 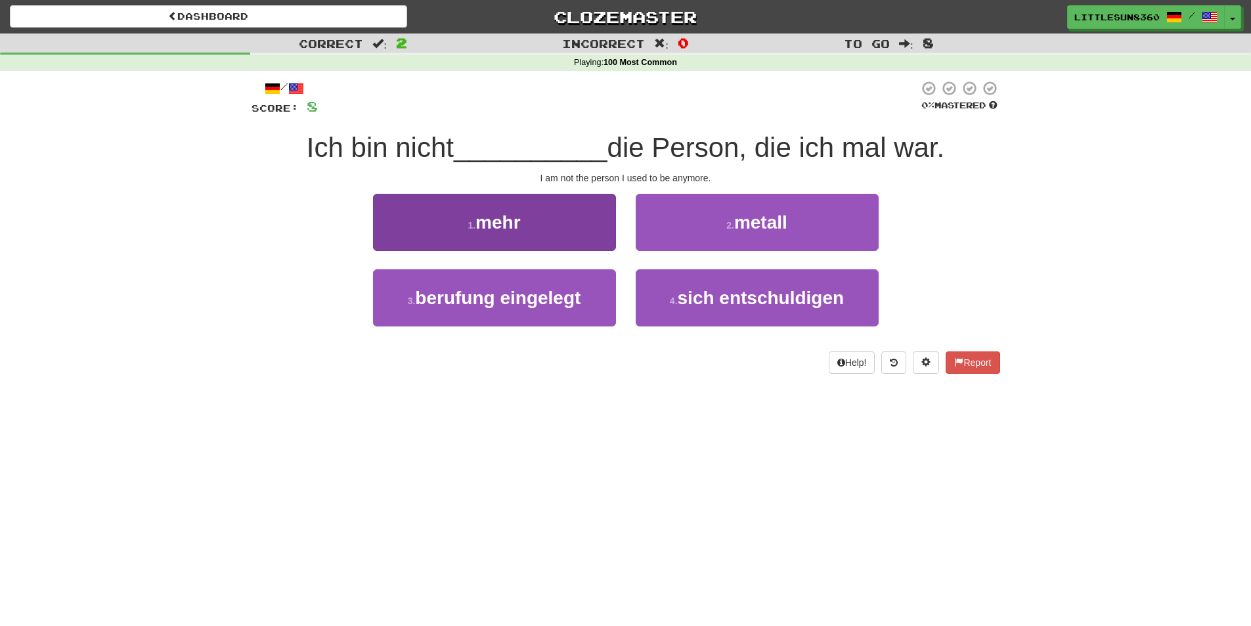 What do you see at coordinates (380, 147) in the screenshot?
I see `span: Ich bin nicht` at bounding box center [380, 147].